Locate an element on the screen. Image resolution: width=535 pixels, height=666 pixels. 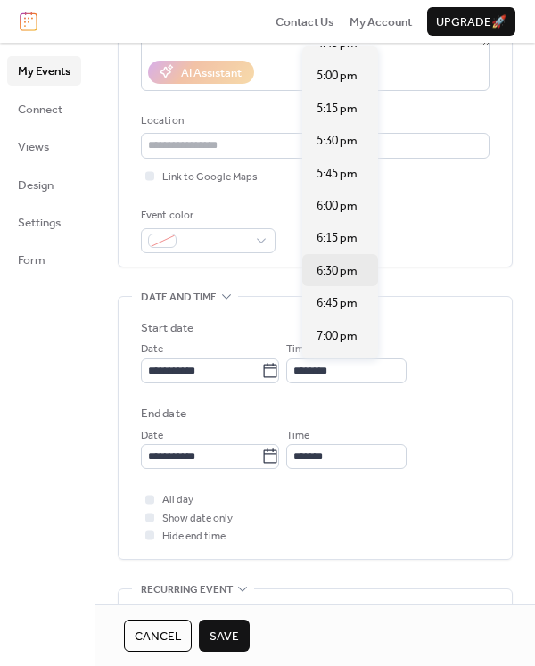
span: Settings is located at coordinates (39, 223).